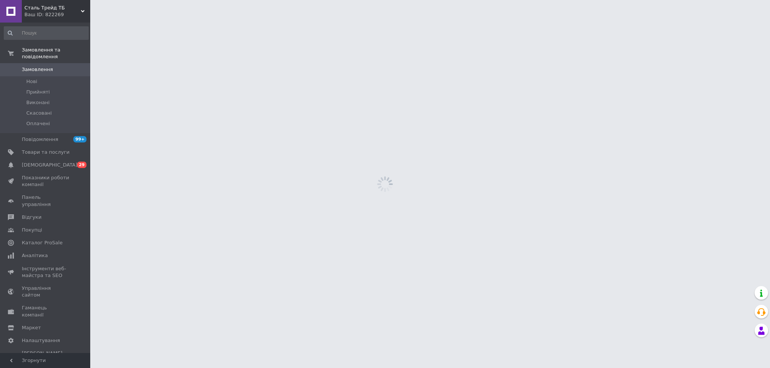 This screenshot has height=368, width=770. What do you see at coordinates (80, 139) in the screenshot?
I see `span: 99+` at bounding box center [80, 139].